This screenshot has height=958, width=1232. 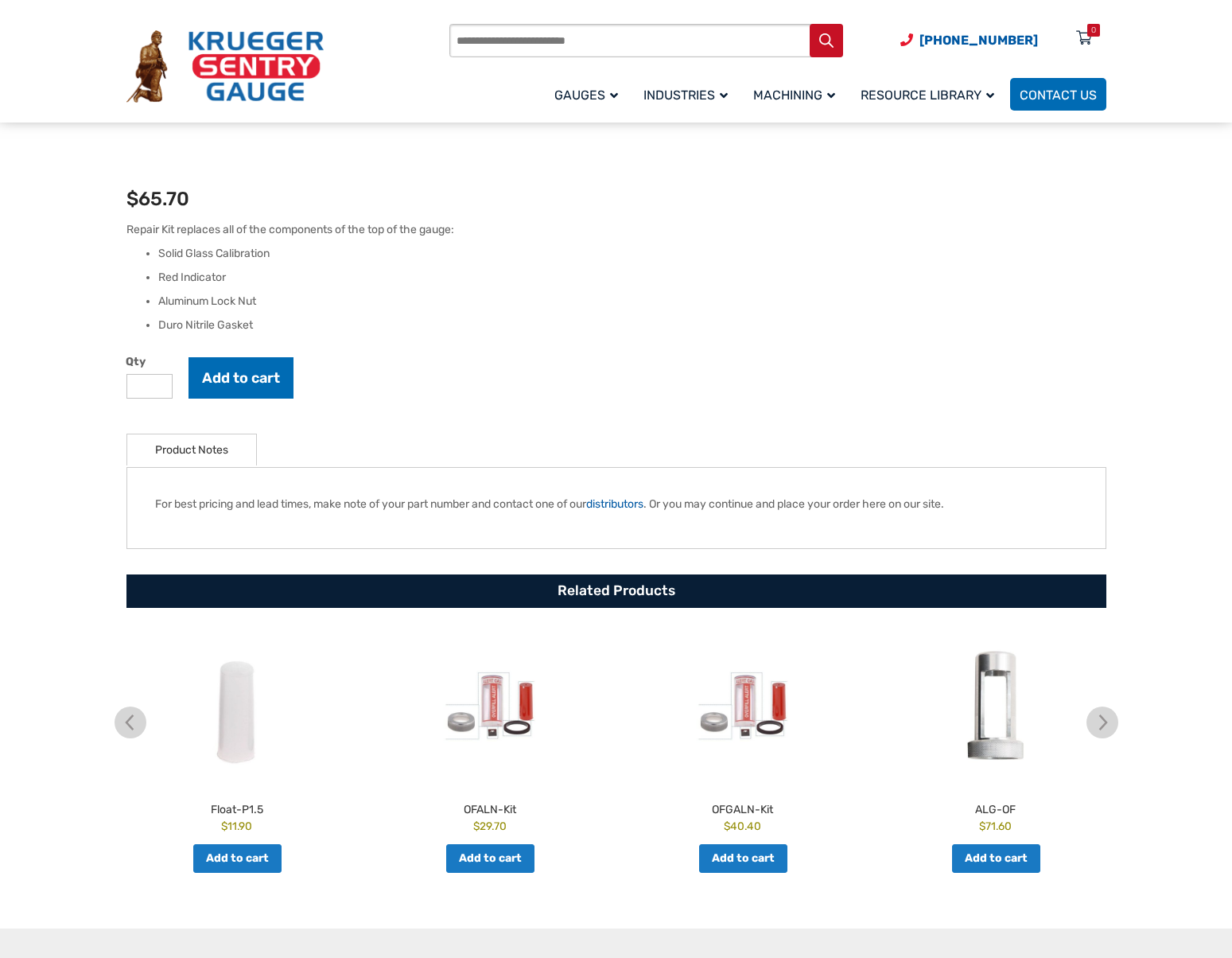 What do you see at coordinates (743, 807) in the screenshot?
I see `h2: OFGALN-Kit` at bounding box center [743, 807].